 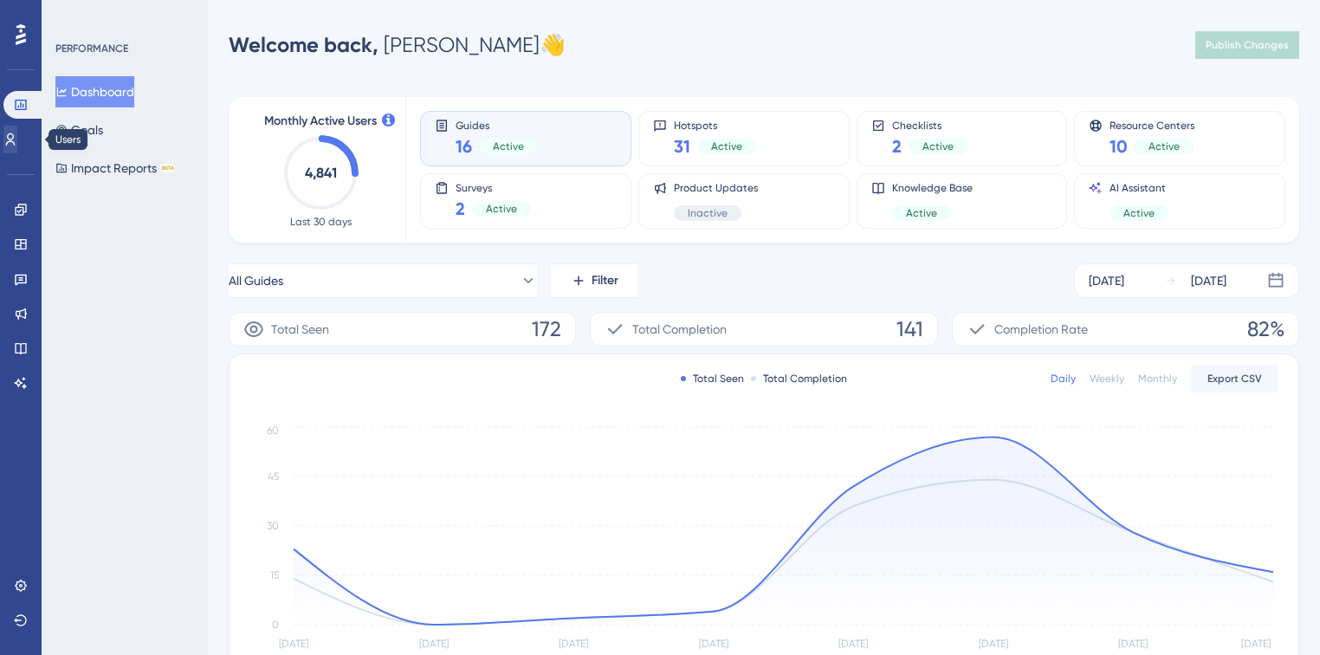 I want to click on span: 141, so click(x=909, y=329).